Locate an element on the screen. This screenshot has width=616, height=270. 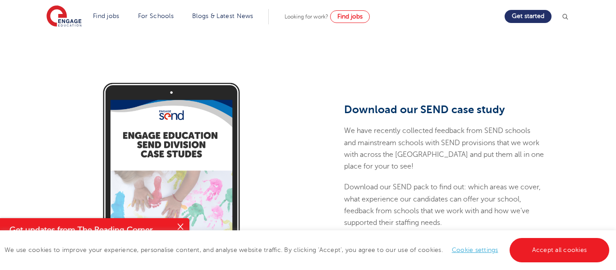
p: We have recently collected feedback from SEND schools and mainstream schools with SEND provisions... is located at coordinates (444, 149).